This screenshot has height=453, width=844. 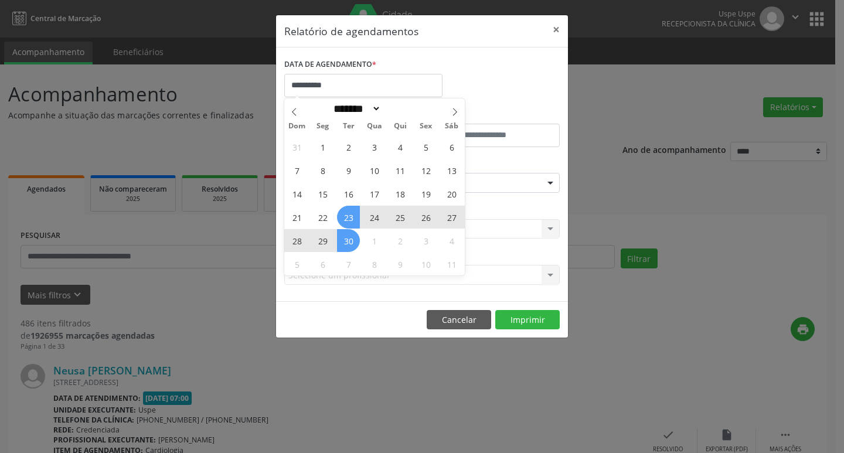 I want to click on span: Outubro 5, 2025, so click(x=297, y=264).